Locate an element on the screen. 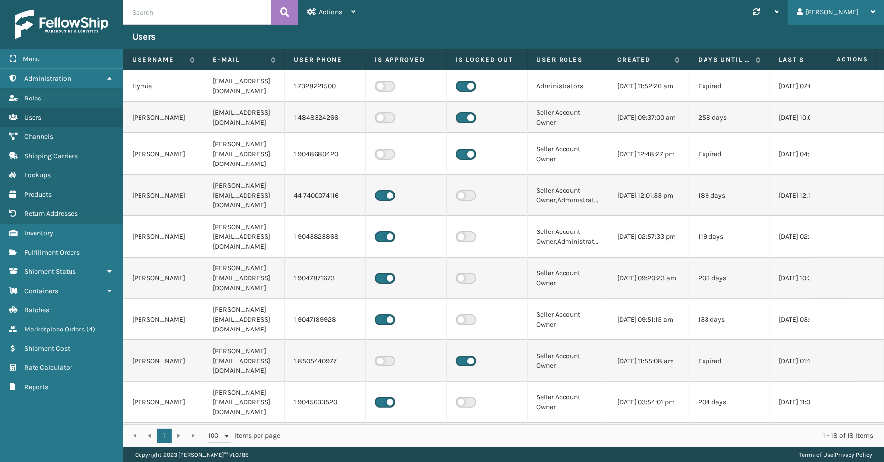 This screenshot has height=462, width=884. label: Last Seen is located at coordinates (805, 60).